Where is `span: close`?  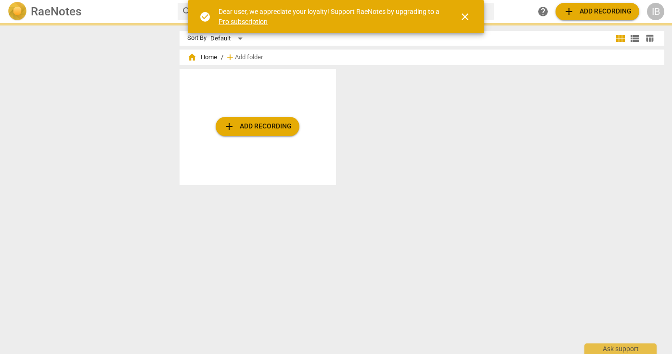
span: close is located at coordinates (465, 17).